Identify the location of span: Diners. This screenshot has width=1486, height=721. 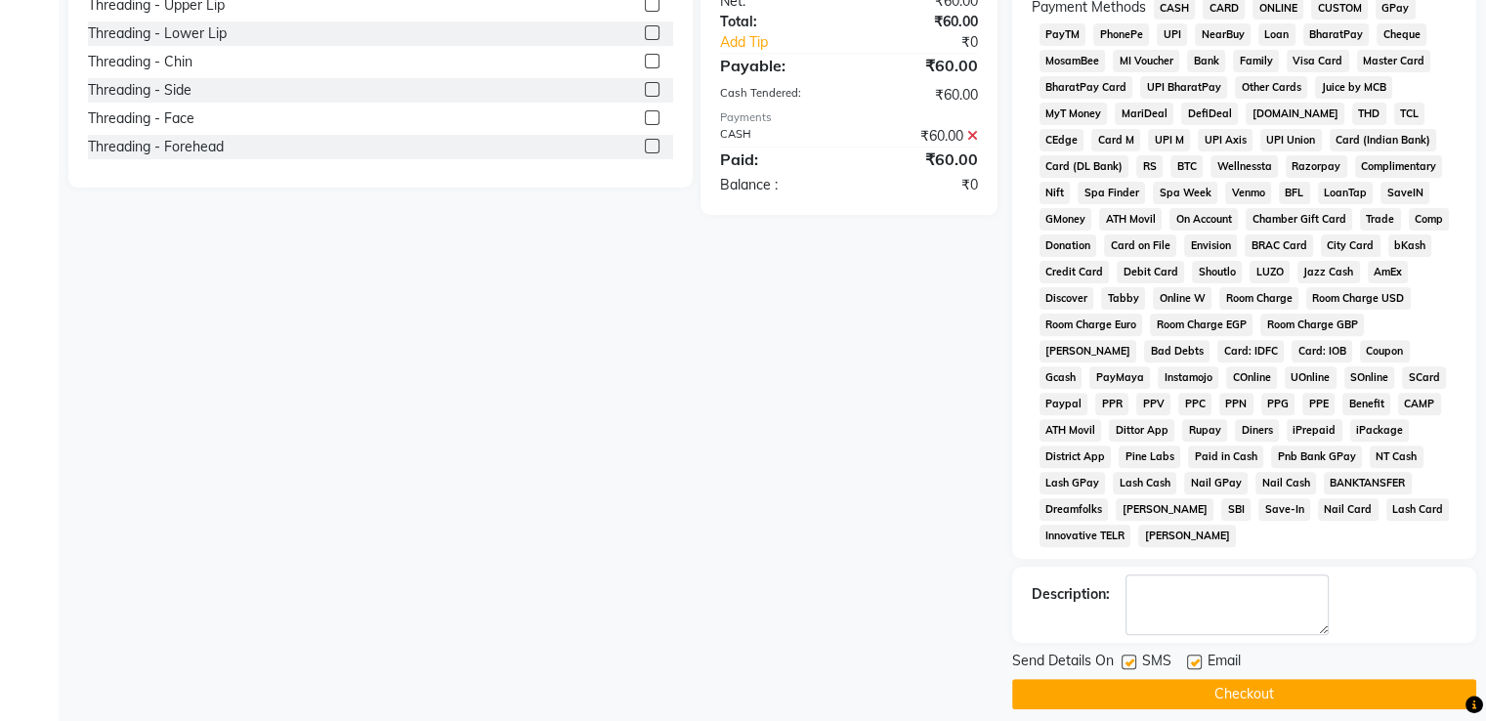
(1257, 430).